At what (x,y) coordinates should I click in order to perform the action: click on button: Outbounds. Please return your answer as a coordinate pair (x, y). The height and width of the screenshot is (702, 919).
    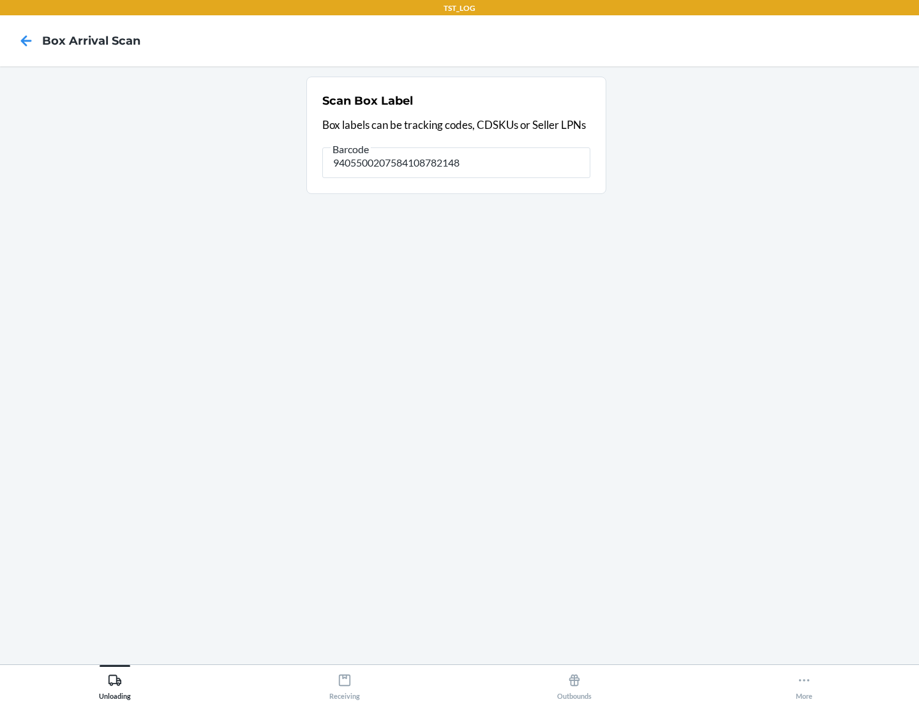
    Looking at the image, I should click on (574, 682).